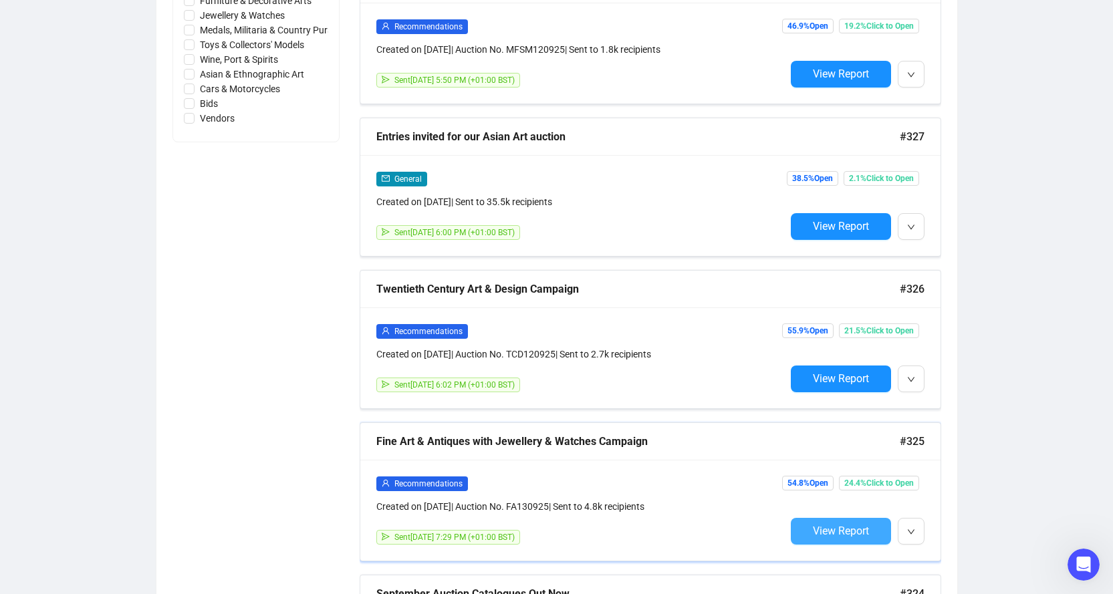  What do you see at coordinates (252, 45) in the screenshot?
I see `span: Toys & Collectors' Models` at bounding box center [252, 45].